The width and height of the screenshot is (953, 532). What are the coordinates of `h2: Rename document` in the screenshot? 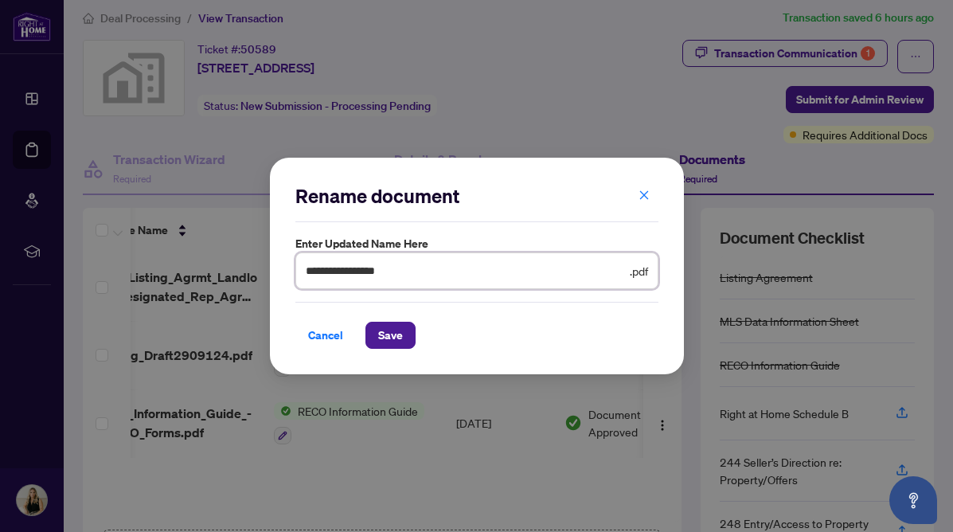 It's located at (477, 196).